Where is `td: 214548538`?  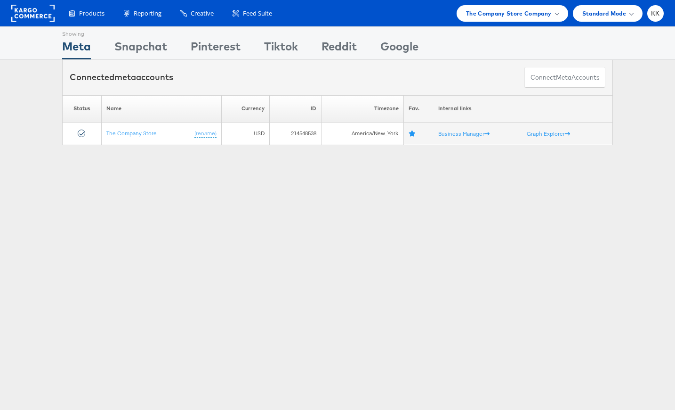 td: 214548538 is located at coordinates (295, 133).